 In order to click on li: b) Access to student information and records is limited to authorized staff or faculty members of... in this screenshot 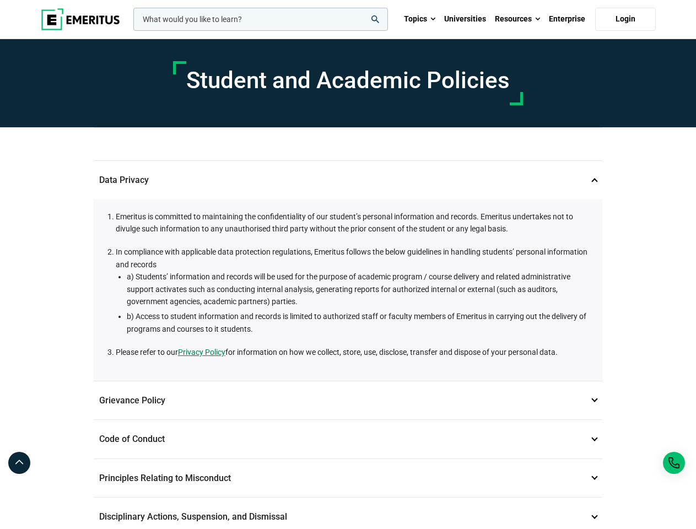, I will do `click(358, 322)`.